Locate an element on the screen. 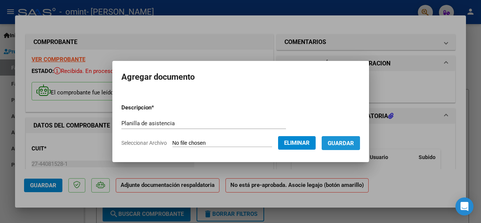 The width and height of the screenshot is (481, 223). button: Eliminar is located at coordinates (297, 143).